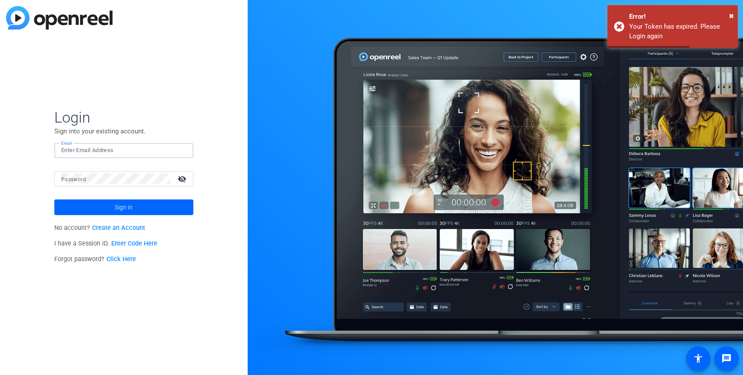 This screenshot has width=743, height=375. Describe the element at coordinates (134, 243) in the screenshot. I see `a: Enter Code Here` at that location.